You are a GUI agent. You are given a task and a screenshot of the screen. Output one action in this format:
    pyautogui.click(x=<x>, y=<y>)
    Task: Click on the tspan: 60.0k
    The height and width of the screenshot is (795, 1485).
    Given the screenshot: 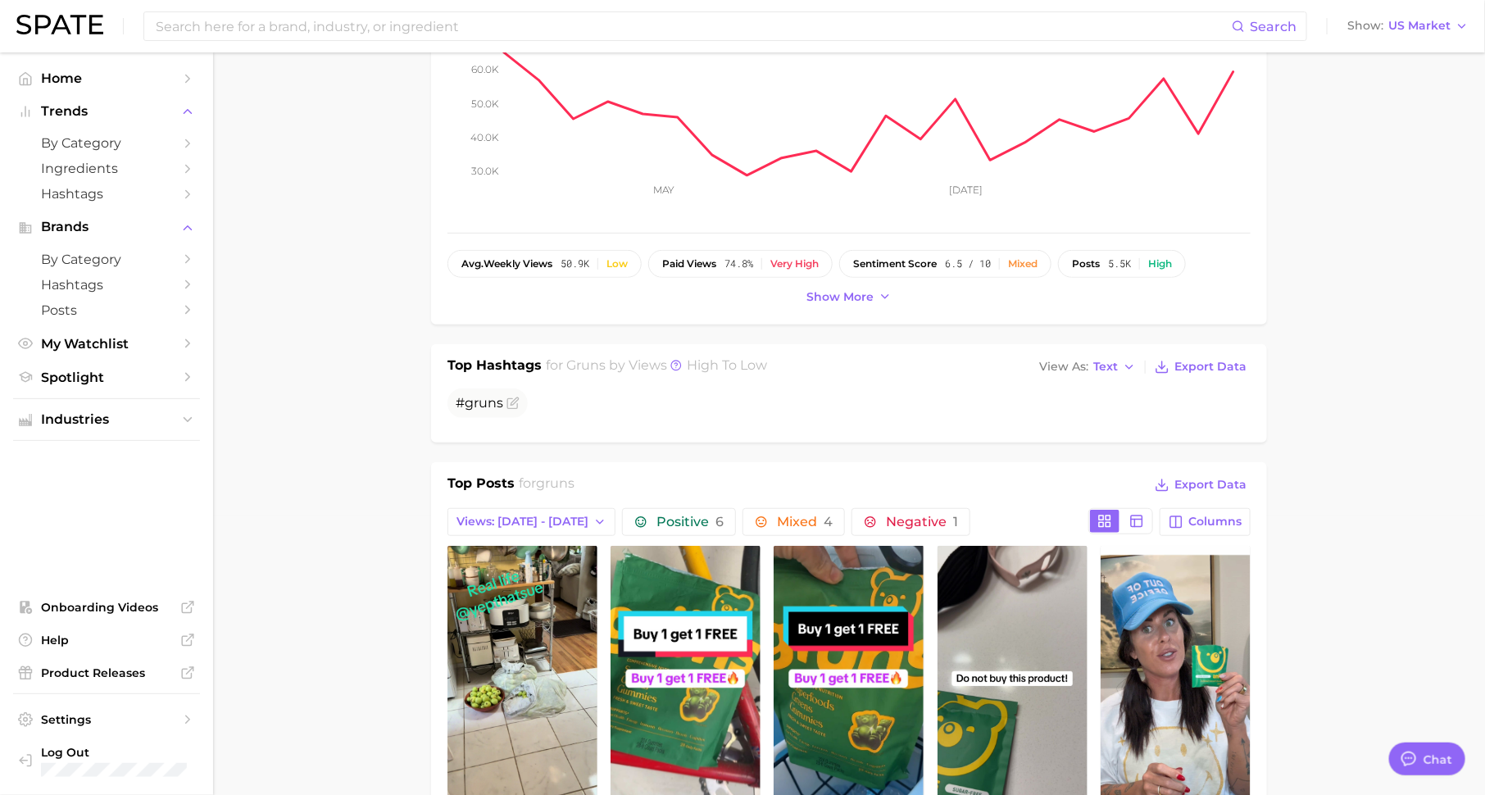 What is the action you would take?
    pyautogui.click(x=485, y=69)
    